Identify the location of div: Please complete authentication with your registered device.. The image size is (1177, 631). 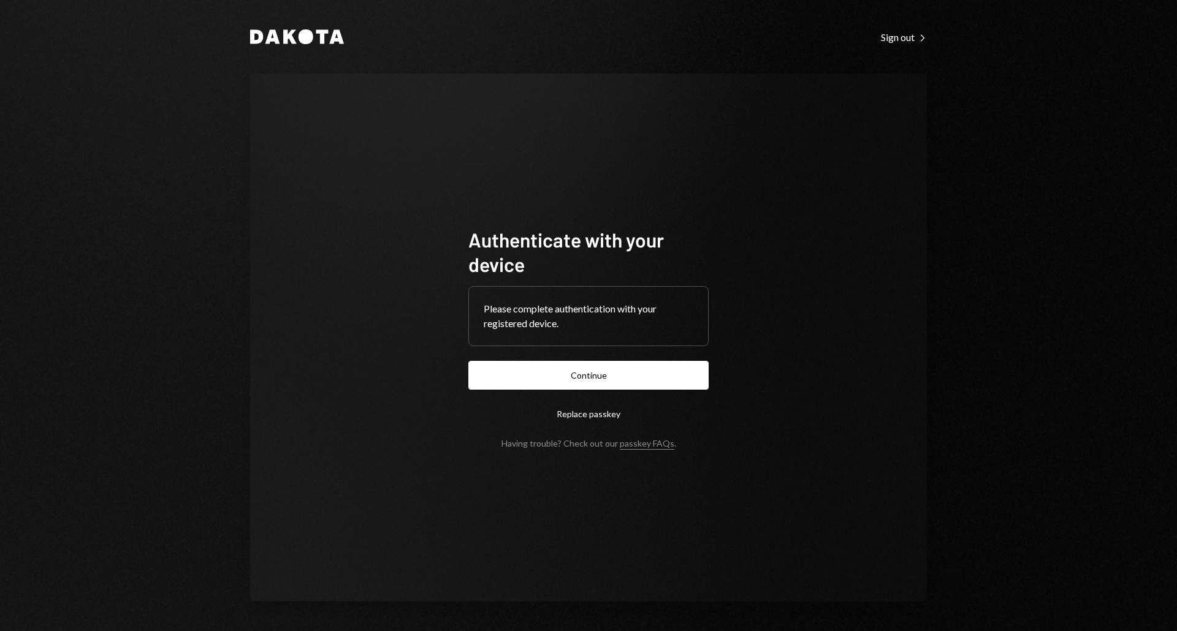
(588, 316).